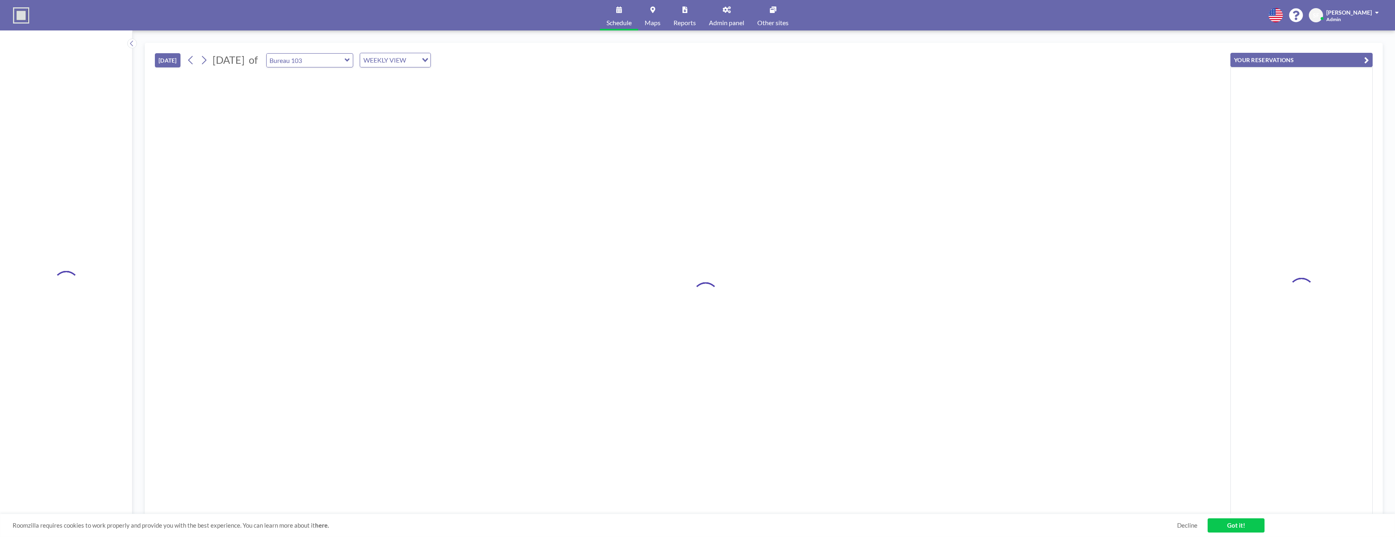 Image resolution: width=1395 pixels, height=537 pixels. I want to click on a: here., so click(322, 526).